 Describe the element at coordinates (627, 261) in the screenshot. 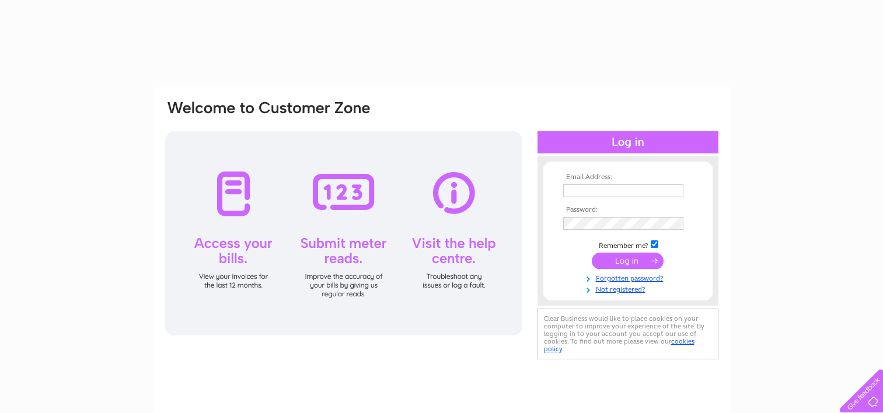

I see `input: Submit` at that location.